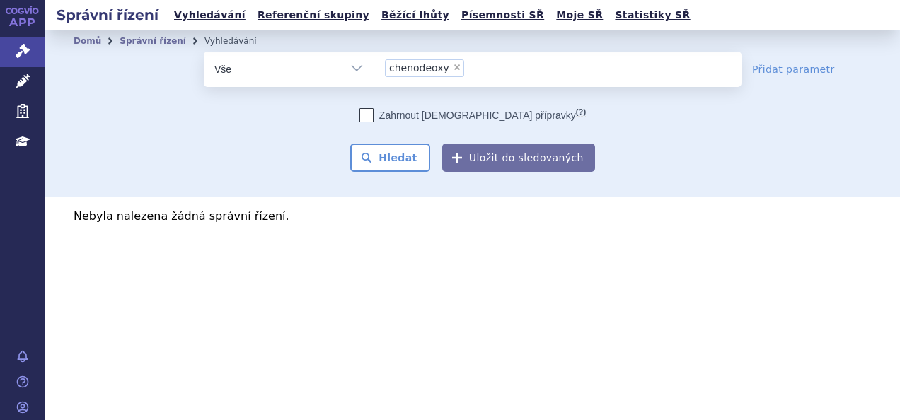 The width and height of the screenshot is (900, 420). I want to click on p: Nebyla nalezena žádná správní řízení., so click(473, 217).